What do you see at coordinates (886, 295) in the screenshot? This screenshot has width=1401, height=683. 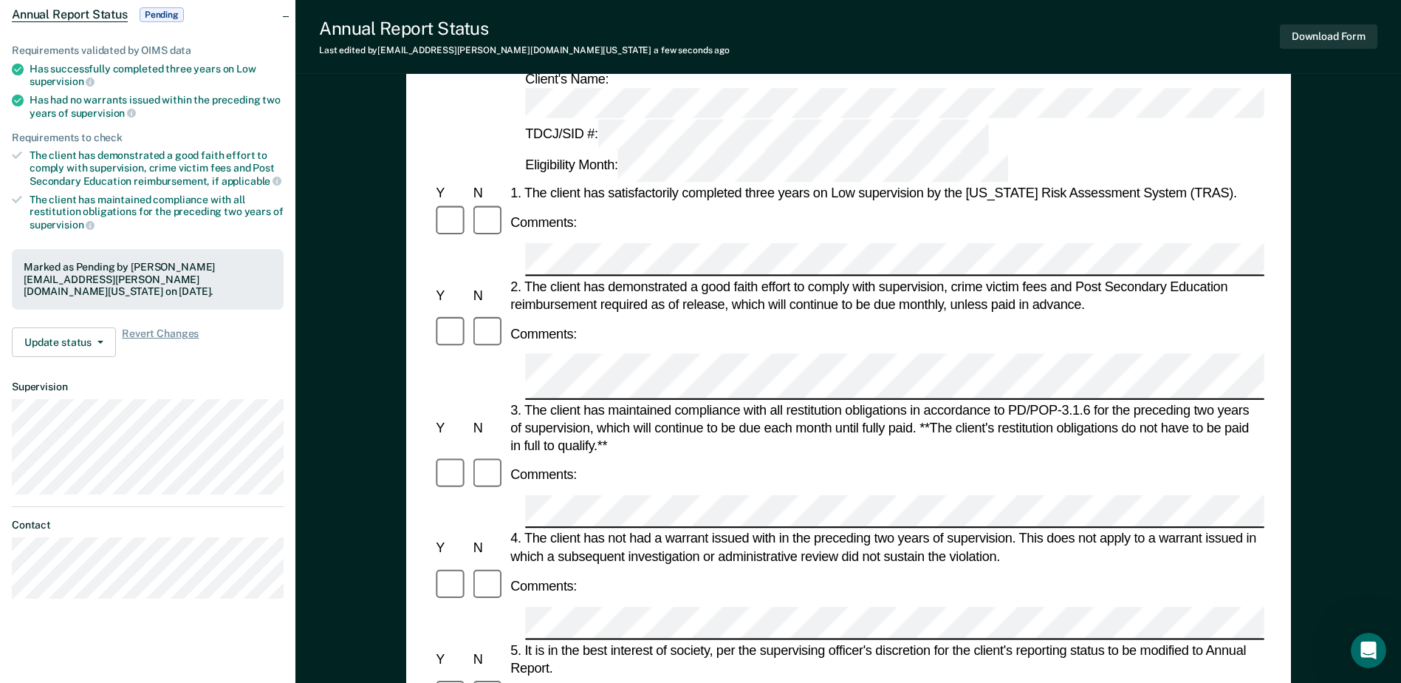 I see `div: 2. The client has demonstrated a good faith effort to comply with supervision, crime victim fees ...` at bounding box center [886, 295].